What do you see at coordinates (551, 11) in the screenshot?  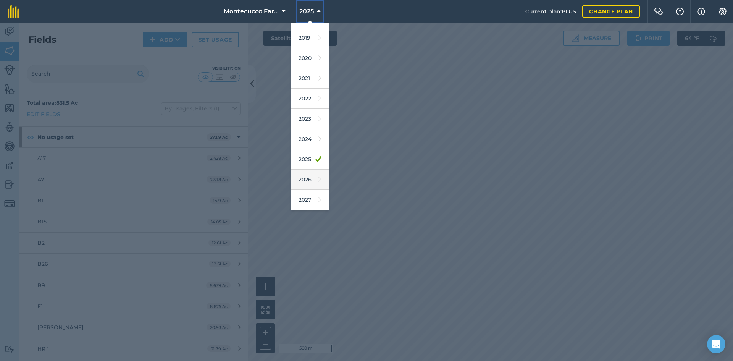 I see `span: Current plan : PLUS` at bounding box center [551, 11].